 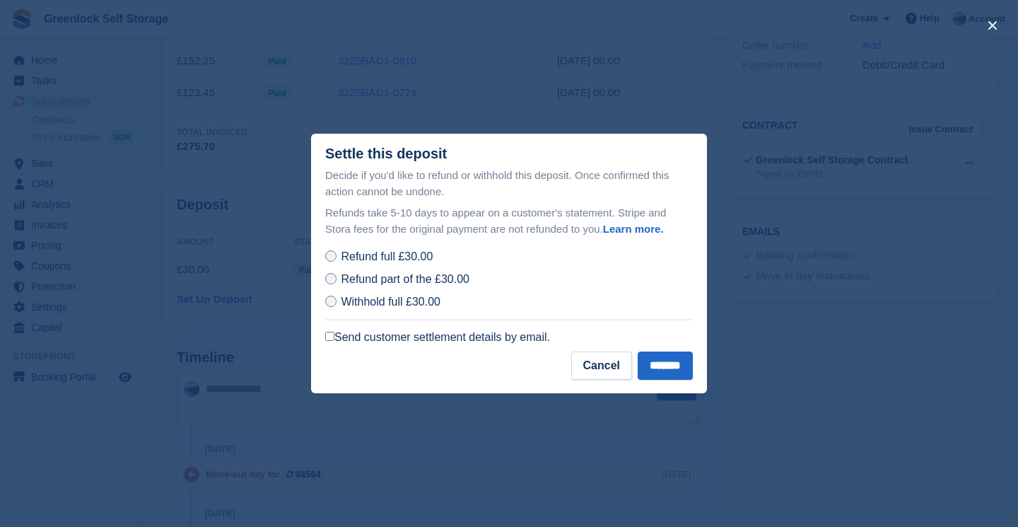 What do you see at coordinates (993, 25) in the screenshot?
I see `button: close` at bounding box center [993, 25].